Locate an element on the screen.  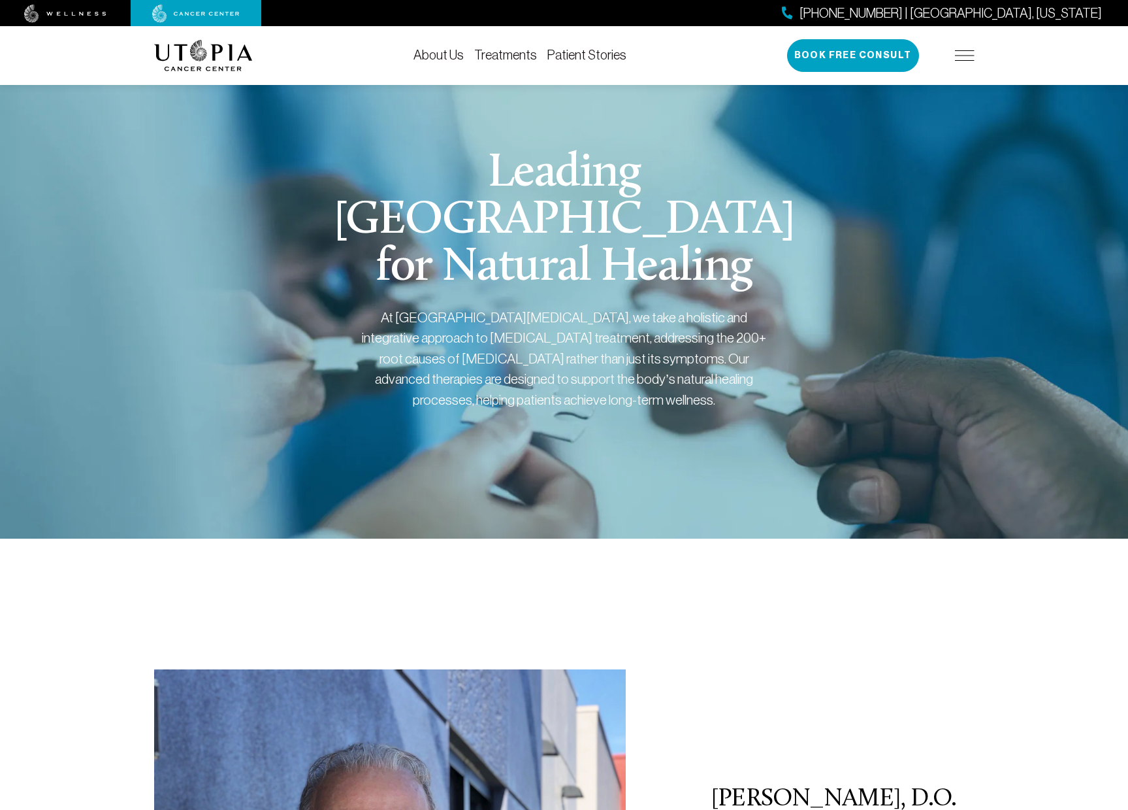
a: About Us is located at coordinates (438, 55).